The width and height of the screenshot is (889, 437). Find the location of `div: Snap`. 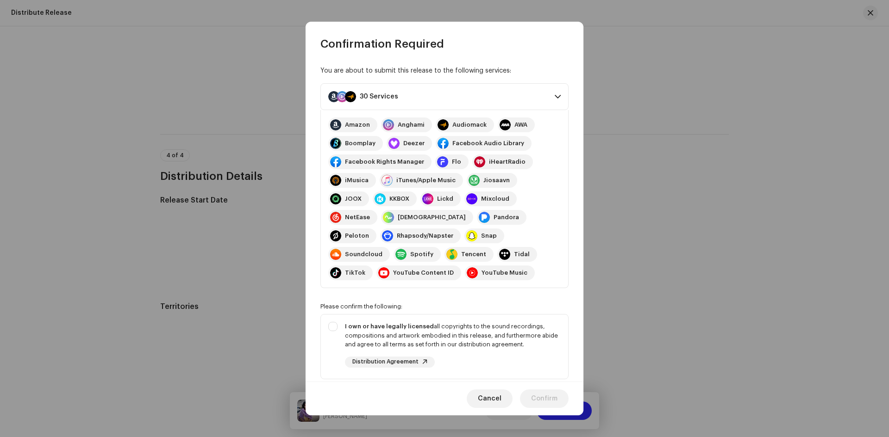

div: Snap is located at coordinates (489, 236).